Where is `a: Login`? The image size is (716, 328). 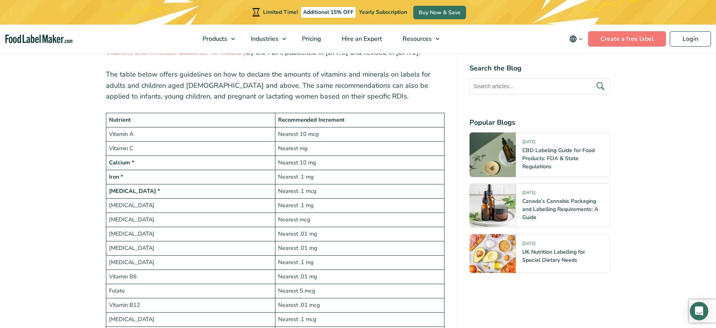
a: Login is located at coordinates (690, 39).